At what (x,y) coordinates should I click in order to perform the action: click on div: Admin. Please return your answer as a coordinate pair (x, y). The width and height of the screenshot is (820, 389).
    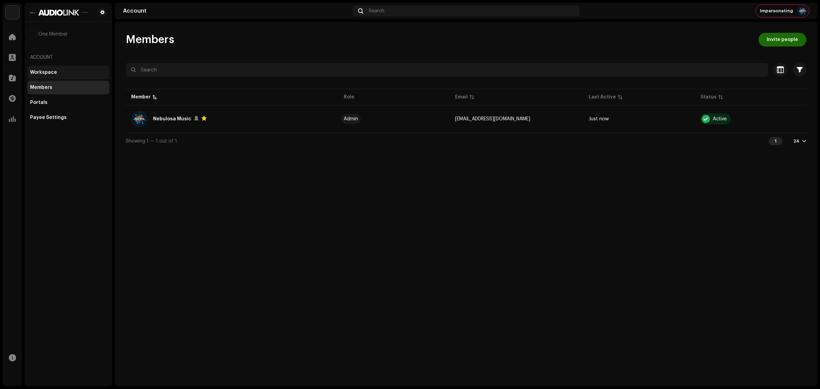
    Looking at the image, I should click on (351, 119).